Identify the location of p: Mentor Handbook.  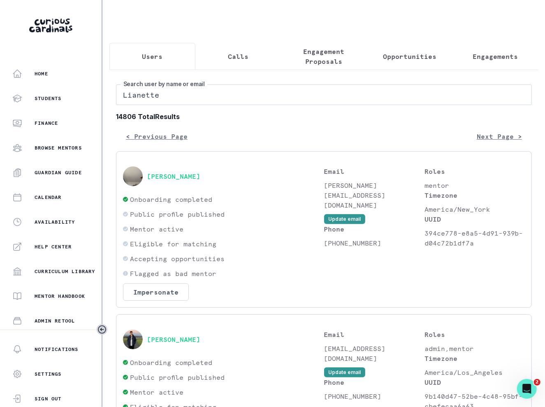
(60, 296).